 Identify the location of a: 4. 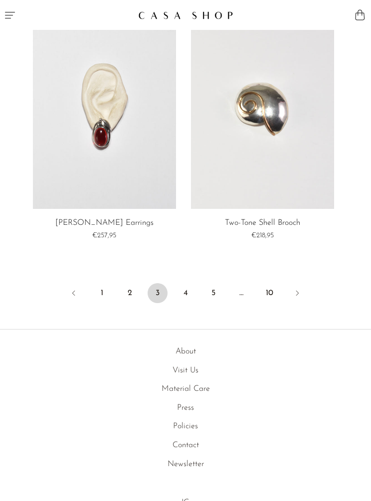
(185, 293).